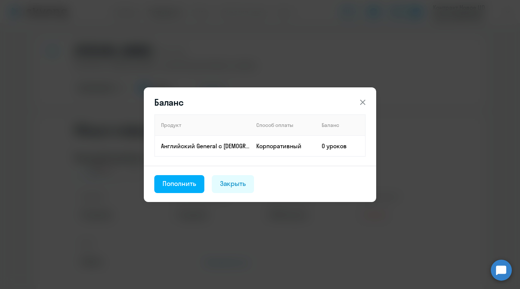  What do you see at coordinates (260, 102) in the screenshot?
I see `header: Баланс` at bounding box center [260, 102].